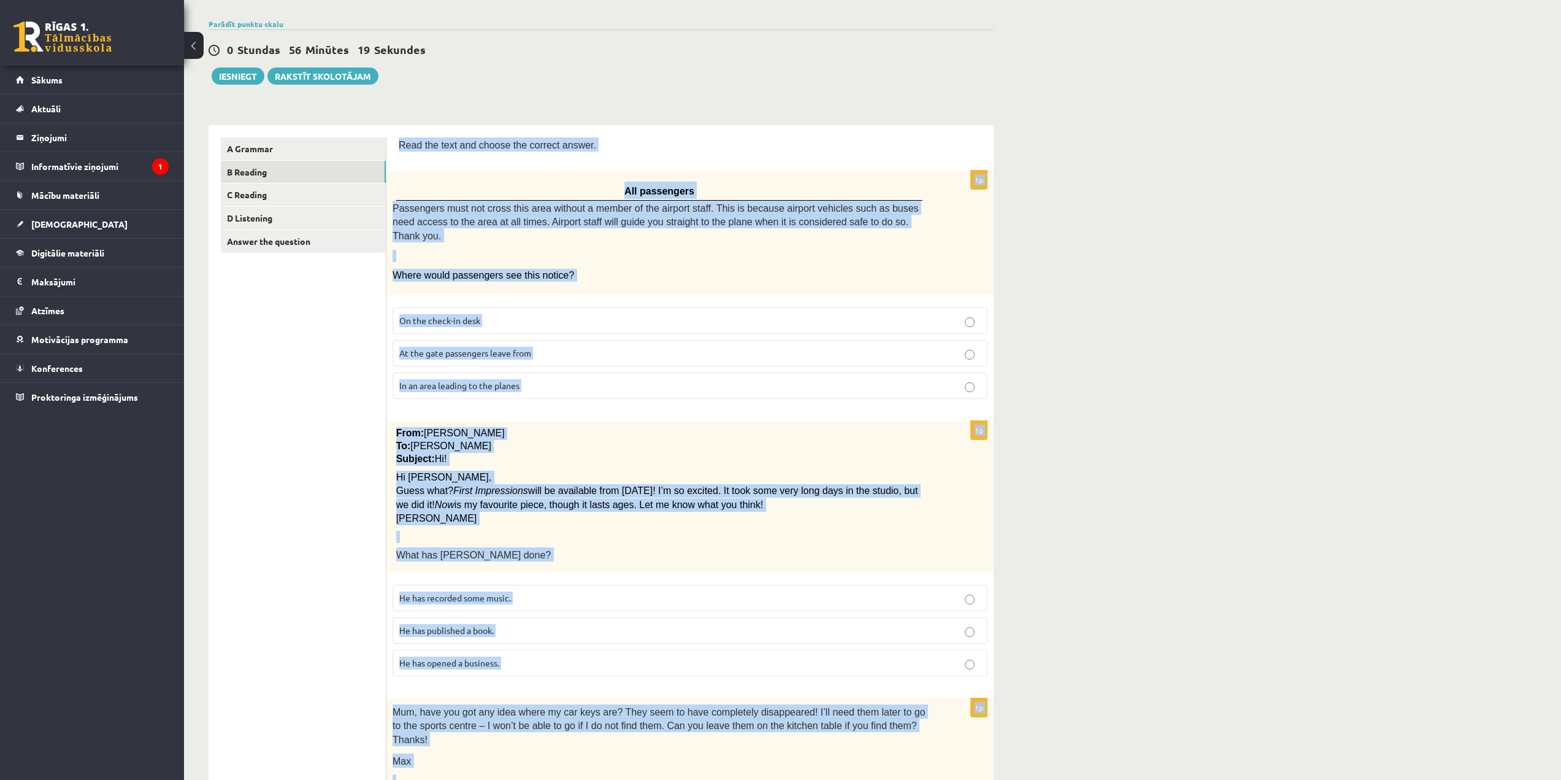 The height and width of the screenshot is (780, 1561). What do you see at coordinates (327, 49) in the screenshot?
I see `span: Minūtes` at bounding box center [327, 49].